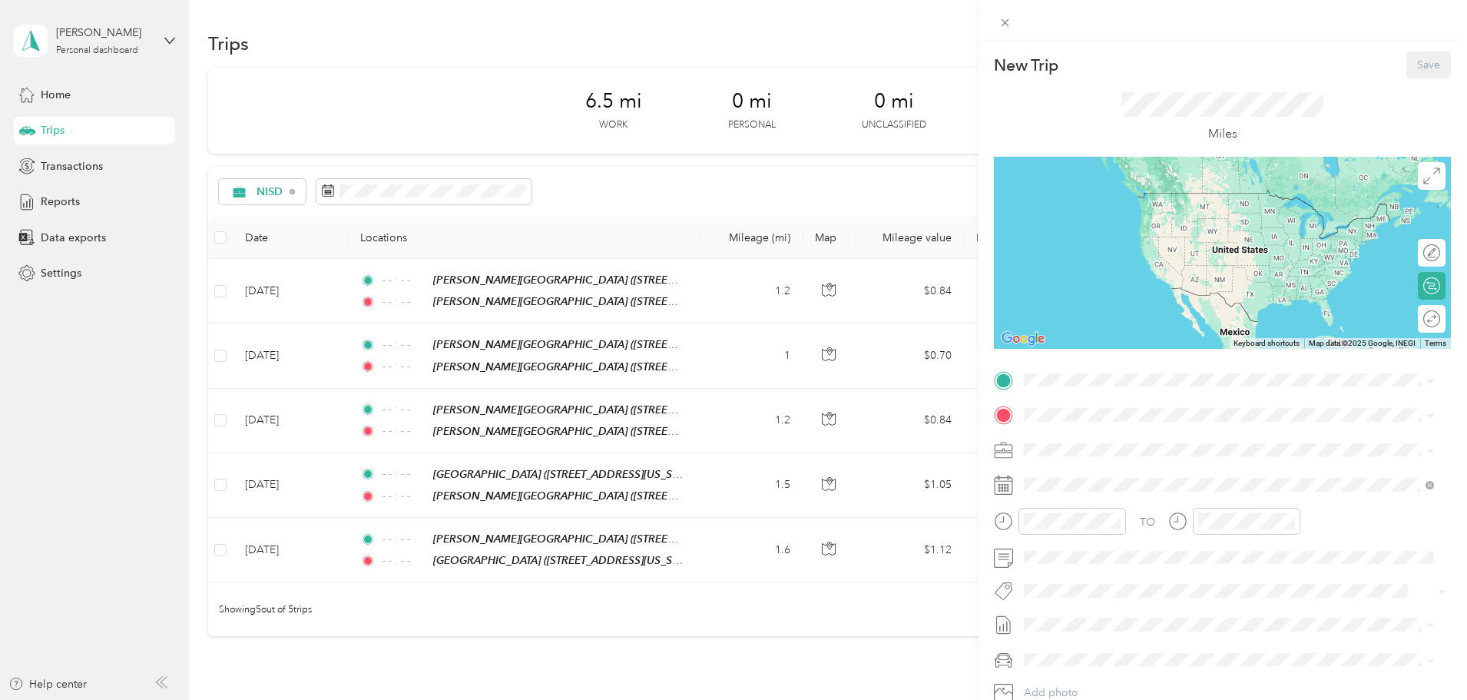  Describe the element at coordinates (1266, 343) in the screenshot. I see `button: Keyboard shortcuts` at that location.